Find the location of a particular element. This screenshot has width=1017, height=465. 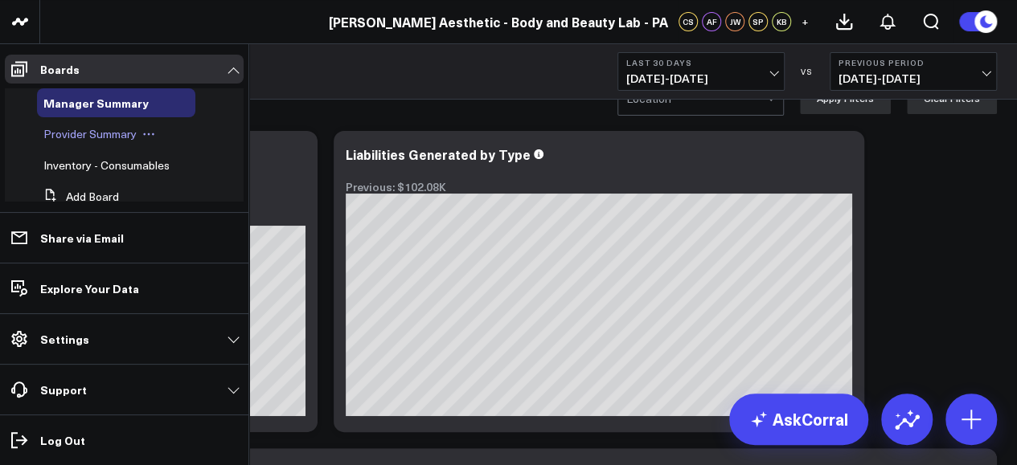

b: Last 30 Days is located at coordinates (701, 63).